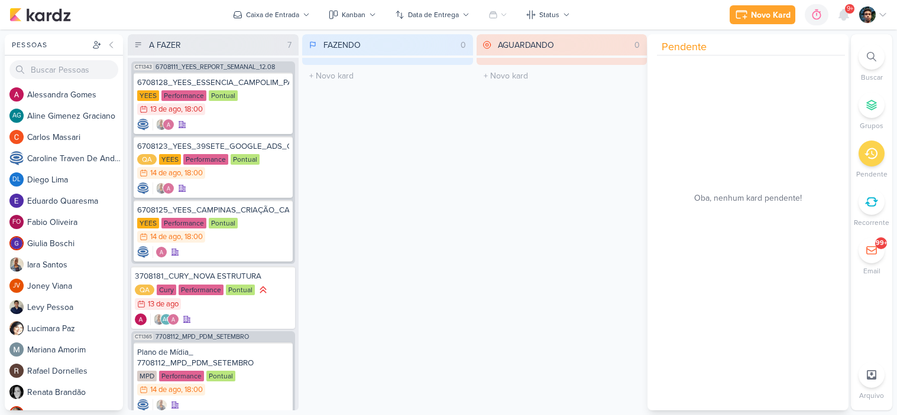 This screenshot has width=897, height=415. What do you see at coordinates (213, 147) in the screenshot?
I see `div: 6708123_YEES_39SETE_GOOGLE_ADS_CRIAR_GRUPO_DE_ANÚNCIOS` at bounding box center [213, 147].